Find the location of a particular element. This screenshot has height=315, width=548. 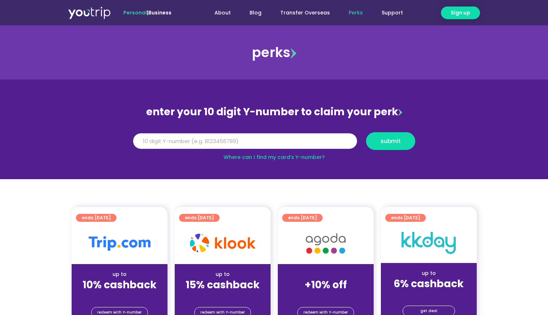

strong: 10% cashback is located at coordinates (119, 285).